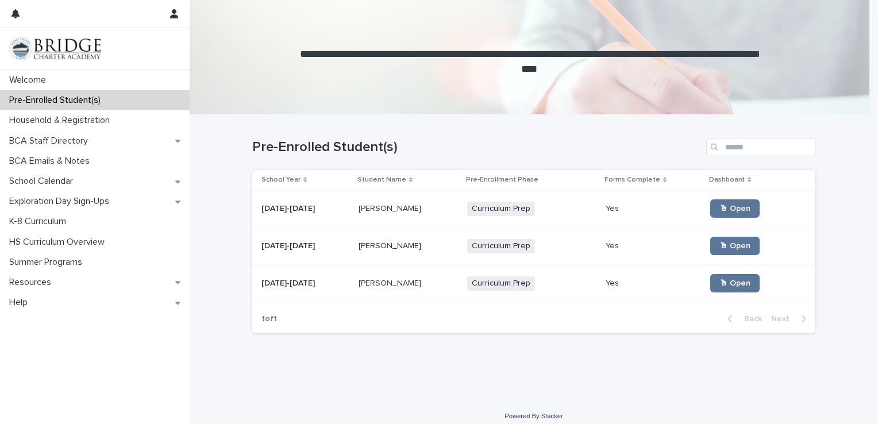  Describe the element at coordinates (55, 49) in the screenshot. I see `img: V1C1m3IdTEidaUdm9Hs0` at that location.